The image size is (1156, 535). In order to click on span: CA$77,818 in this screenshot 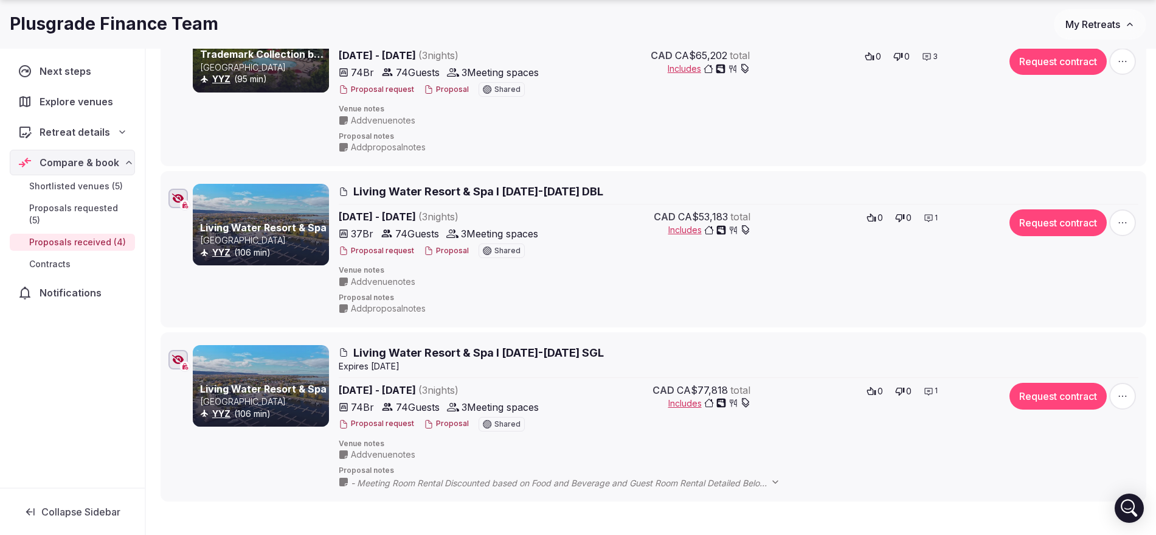, I will do `click(702, 390)`.